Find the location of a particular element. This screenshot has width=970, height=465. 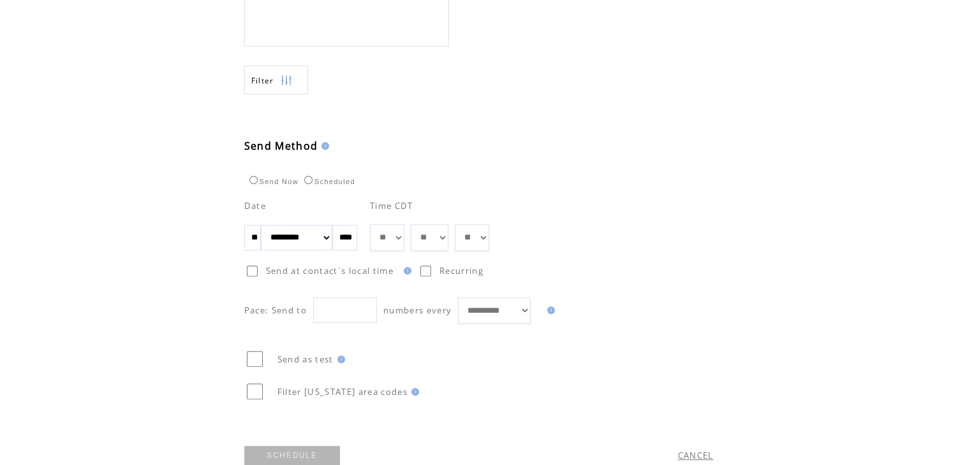

label: Scheduled is located at coordinates (328, 182).